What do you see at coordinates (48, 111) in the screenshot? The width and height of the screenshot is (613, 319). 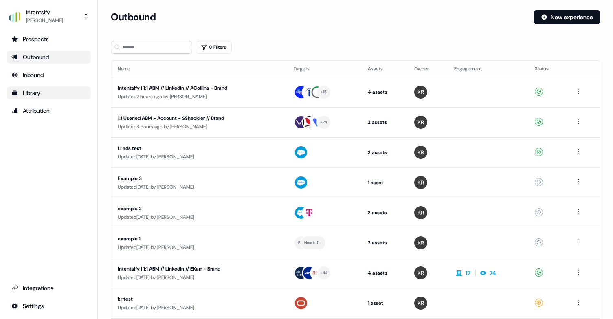 I see `div: Attribution` at bounding box center [48, 111].